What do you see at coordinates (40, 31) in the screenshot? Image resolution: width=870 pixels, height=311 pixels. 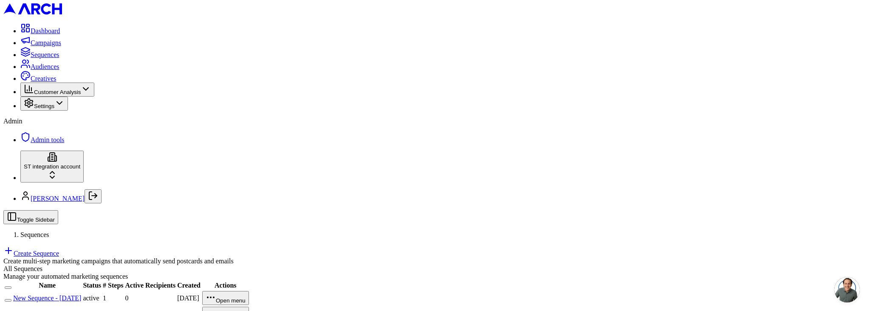 I see `a: Dashboard` at bounding box center [40, 31].